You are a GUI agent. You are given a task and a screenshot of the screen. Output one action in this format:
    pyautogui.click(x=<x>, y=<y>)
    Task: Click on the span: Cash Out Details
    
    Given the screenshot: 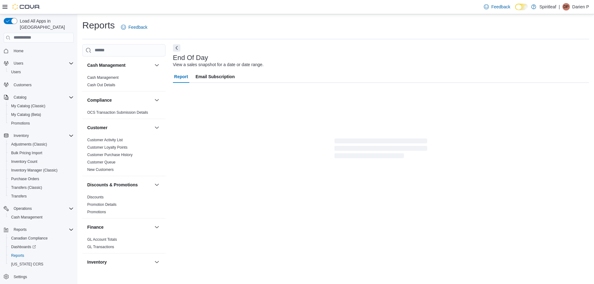 What is the action you would take?
    pyautogui.click(x=101, y=85)
    